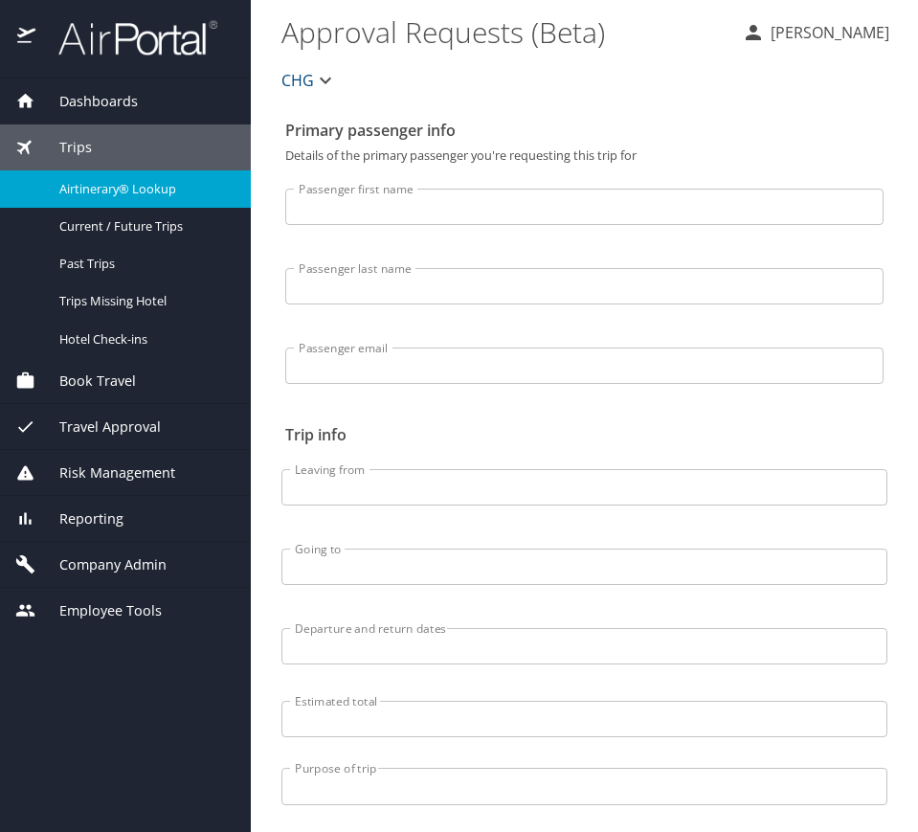  What do you see at coordinates (144, 301) in the screenshot?
I see `span: Trips Missing Hotel` at bounding box center [144, 301].